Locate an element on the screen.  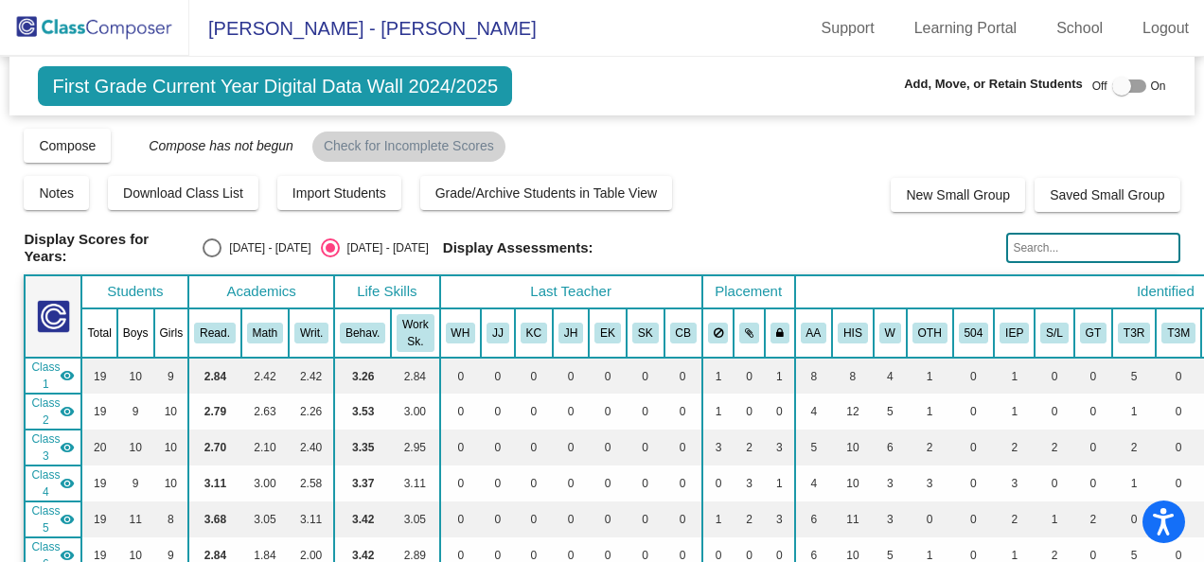
td: 12 is located at coordinates (852, 412).